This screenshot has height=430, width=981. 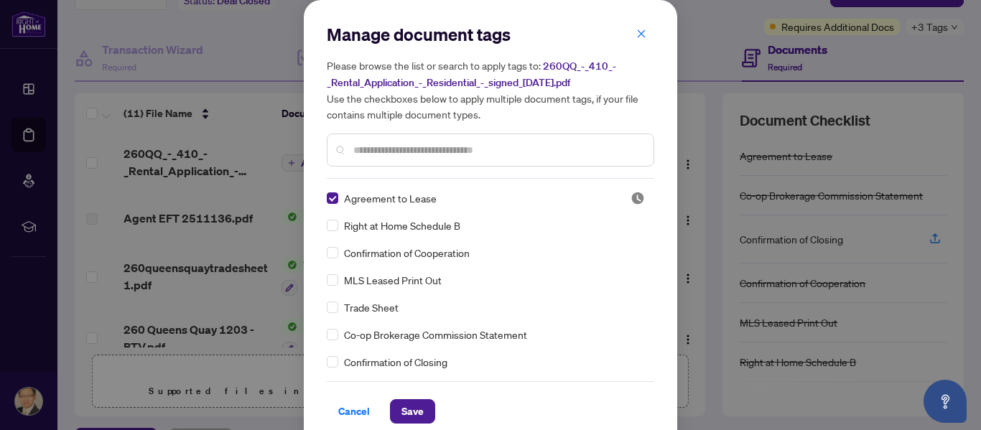 What do you see at coordinates (412, 412) in the screenshot?
I see `button: Save` at bounding box center [412, 412].